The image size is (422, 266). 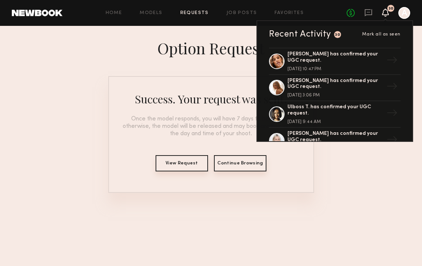 I want to click on button: View Request, so click(x=182, y=163).